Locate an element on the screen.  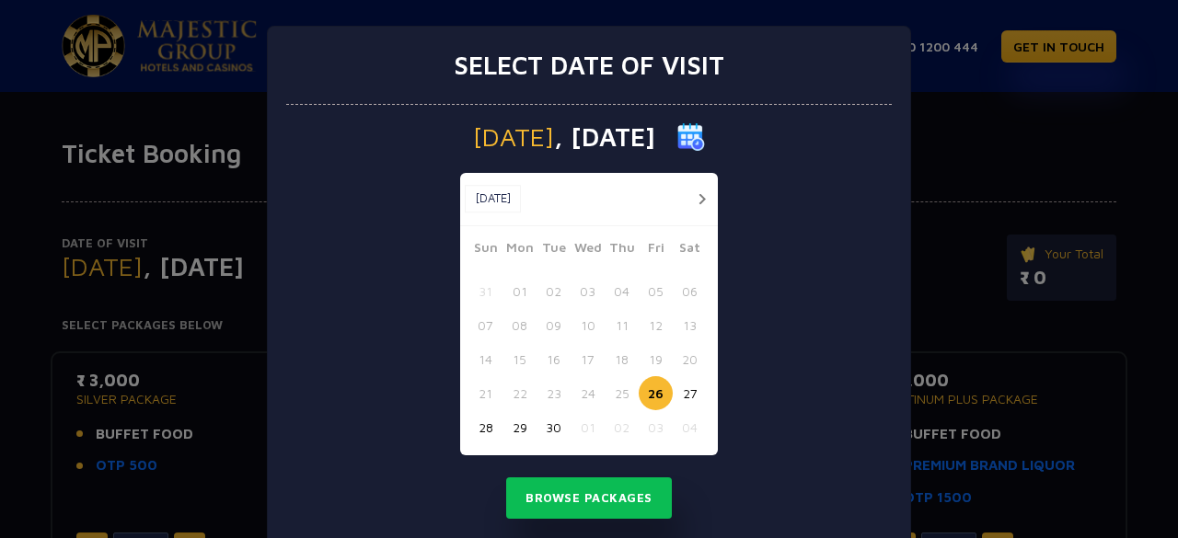
img: calender icon is located at coordinates (691, 137).